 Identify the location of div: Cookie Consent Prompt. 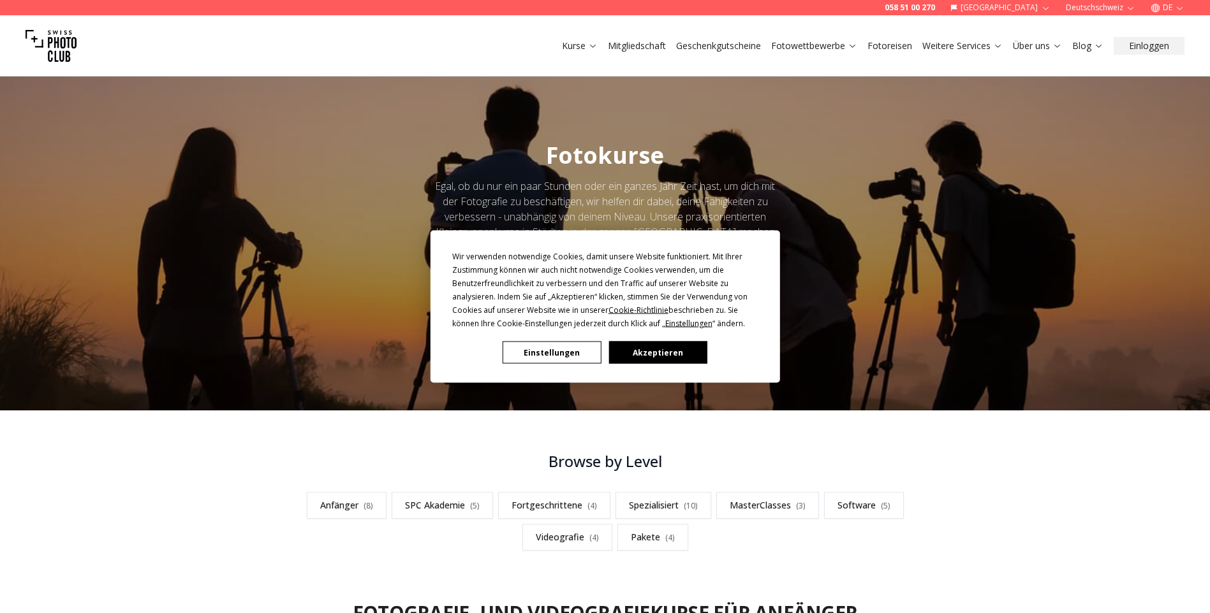
(604, 307).